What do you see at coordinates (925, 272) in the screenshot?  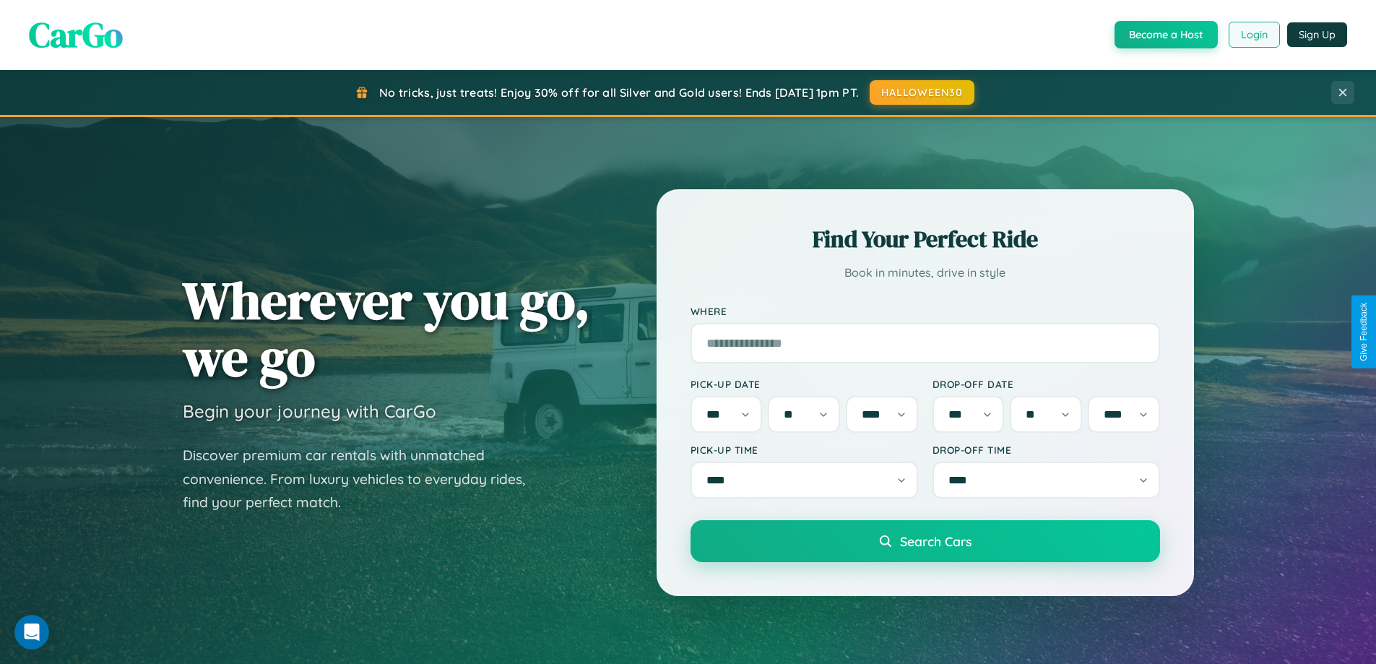 I see `p: Book in minutes, drive in style` at bounding box center [925, 272].